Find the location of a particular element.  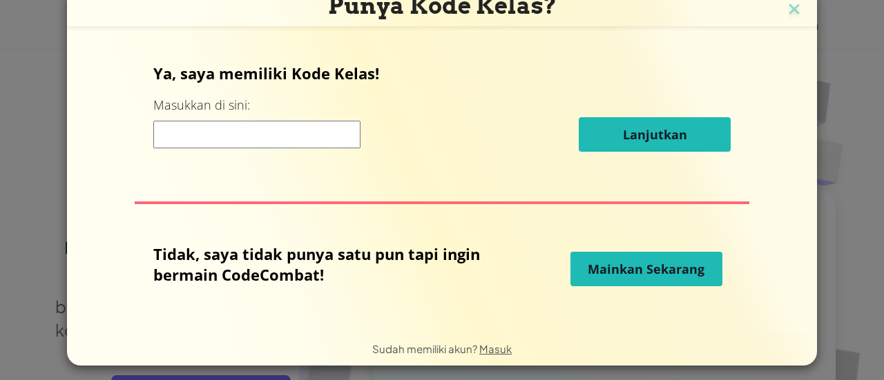

span: Lanjutkan is located at coordinates (655, 135).